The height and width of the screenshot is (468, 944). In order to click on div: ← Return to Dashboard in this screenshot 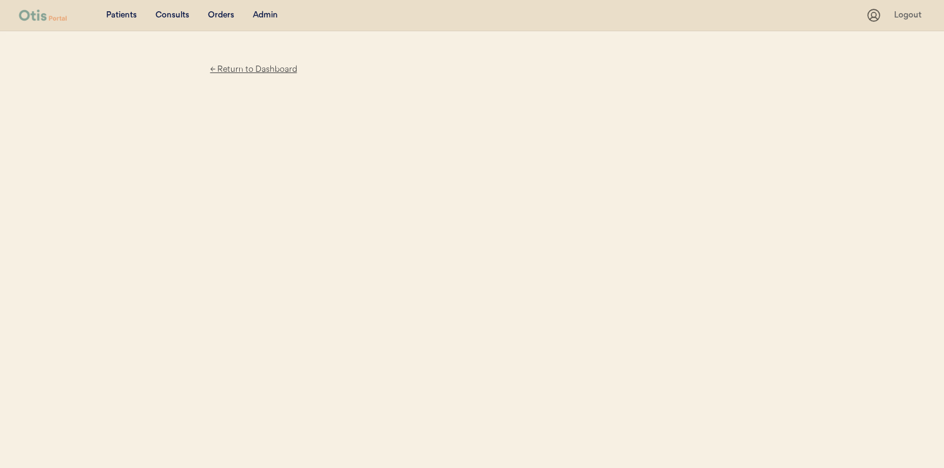, I will do `click(254, 69)`.